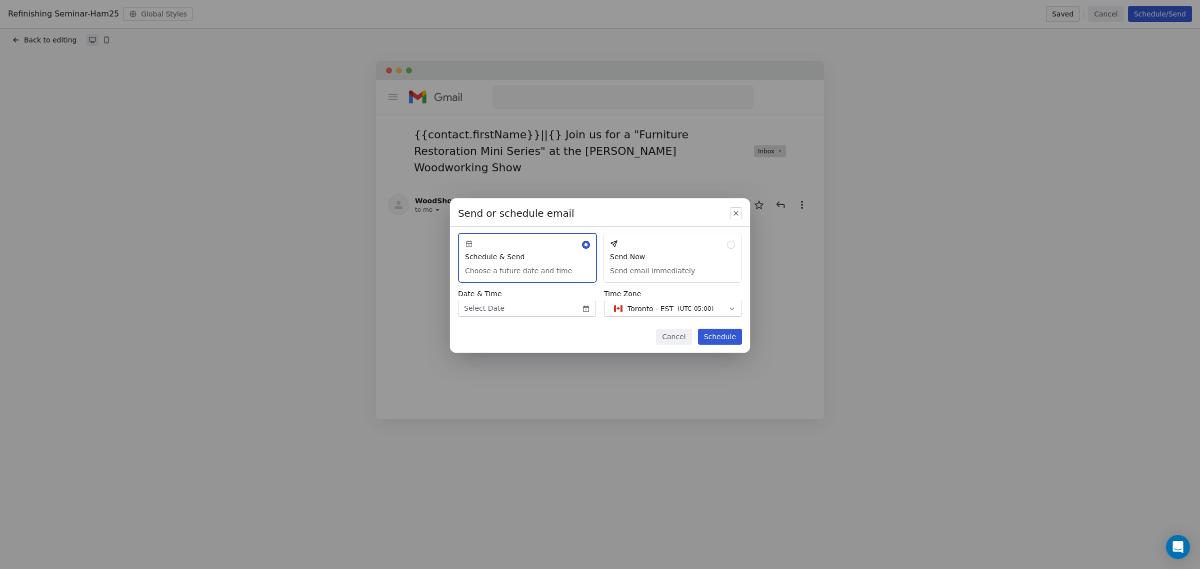 The height and width of the screenshot is (569, 1200). I want to click on span: Date & Time, so click(527, 294).